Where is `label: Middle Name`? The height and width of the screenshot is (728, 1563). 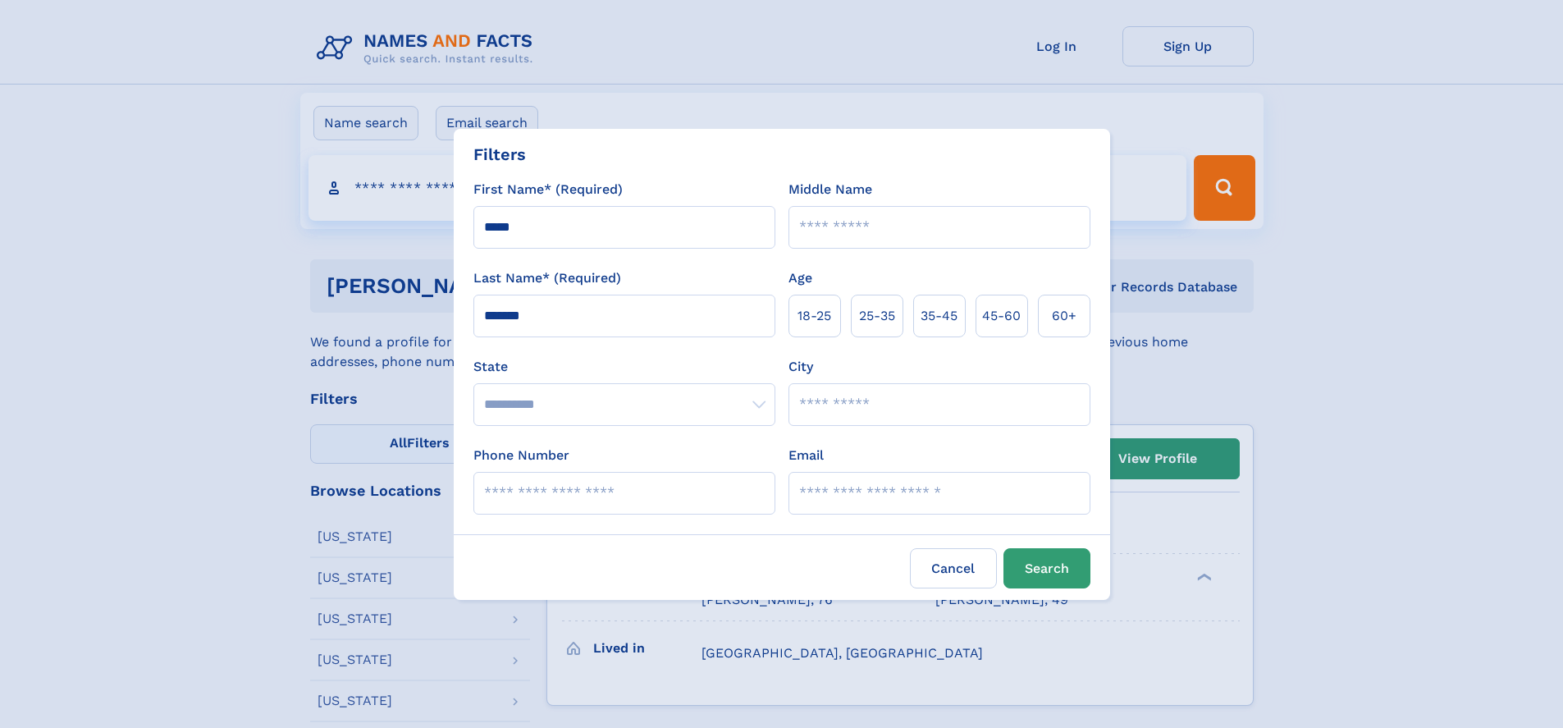
label: Middle Name is located at coordinates (830, 190).